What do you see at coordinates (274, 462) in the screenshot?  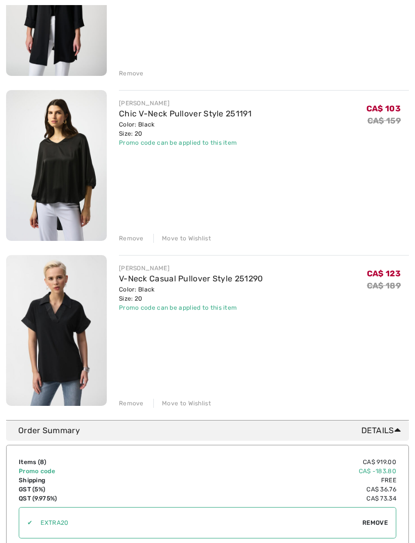 I see `td: CA$ 919.00` at bounding box center [274, 462].